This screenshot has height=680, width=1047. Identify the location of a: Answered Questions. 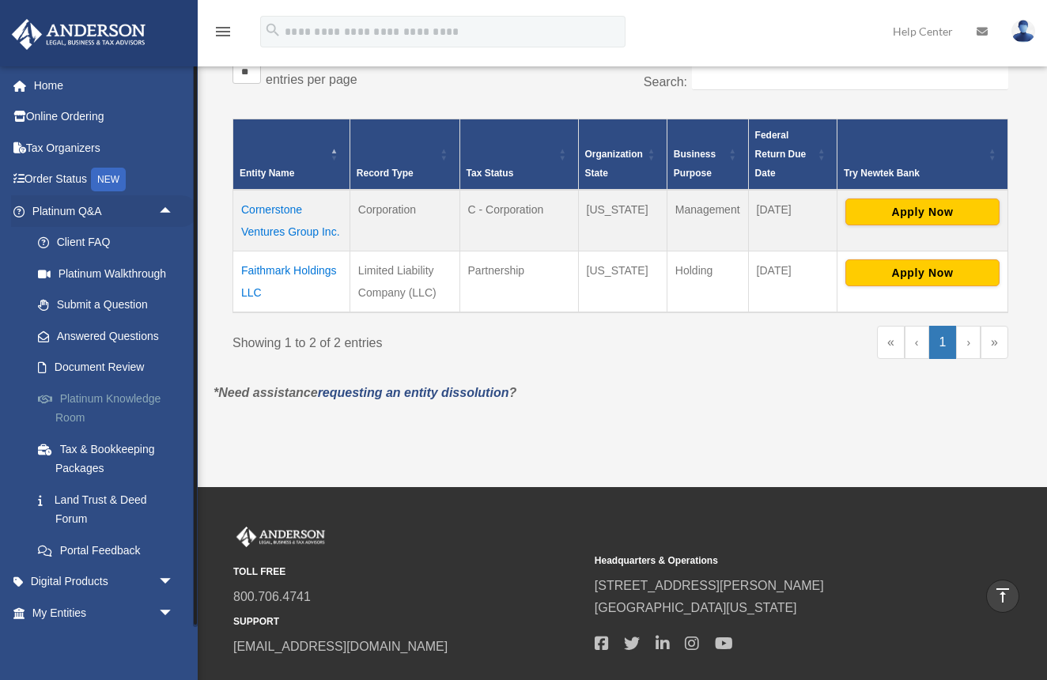
(110, 336).